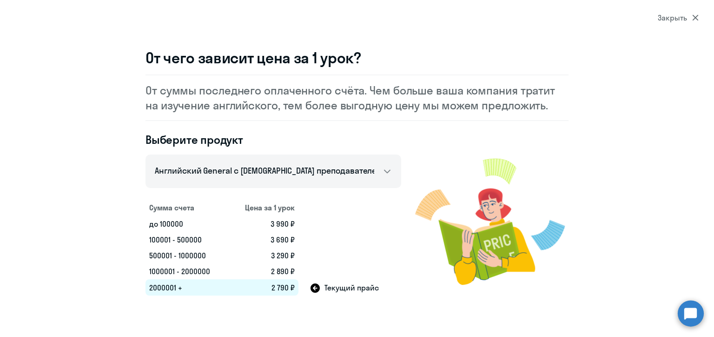  I want to click on h3: От чего зависит цена за 1 урок?, so click(357, 58).